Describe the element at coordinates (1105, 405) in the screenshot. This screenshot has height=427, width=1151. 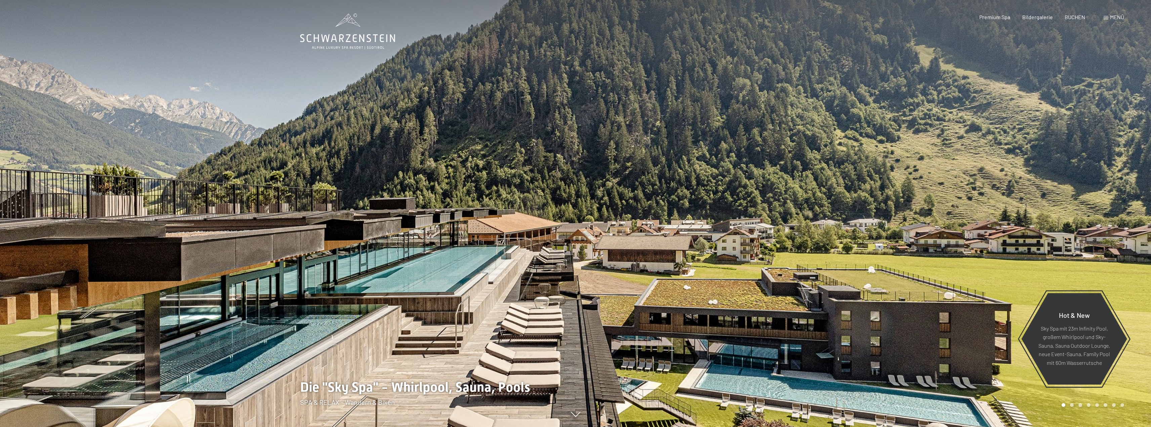
I see `div: Carousel Page 6` at that location.